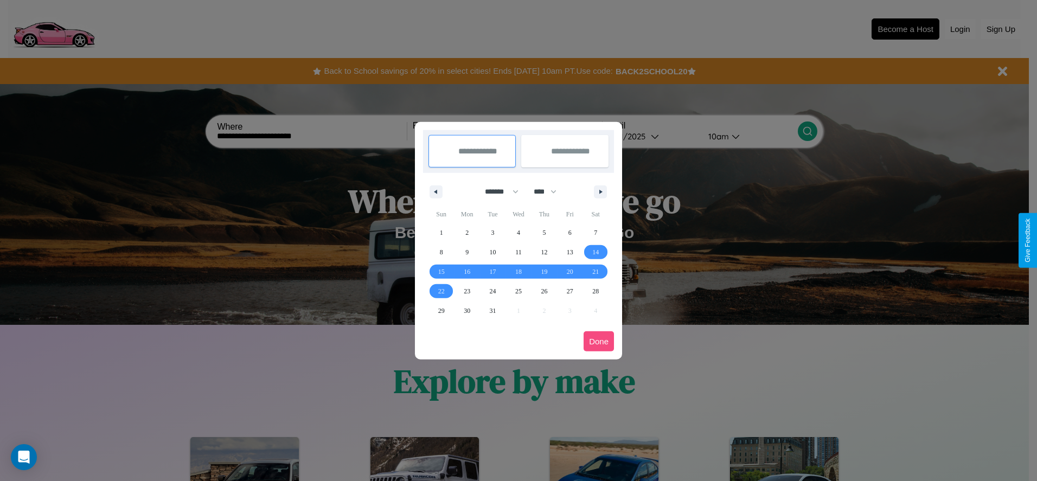  I want to click on span: 3, so click(493, 233).